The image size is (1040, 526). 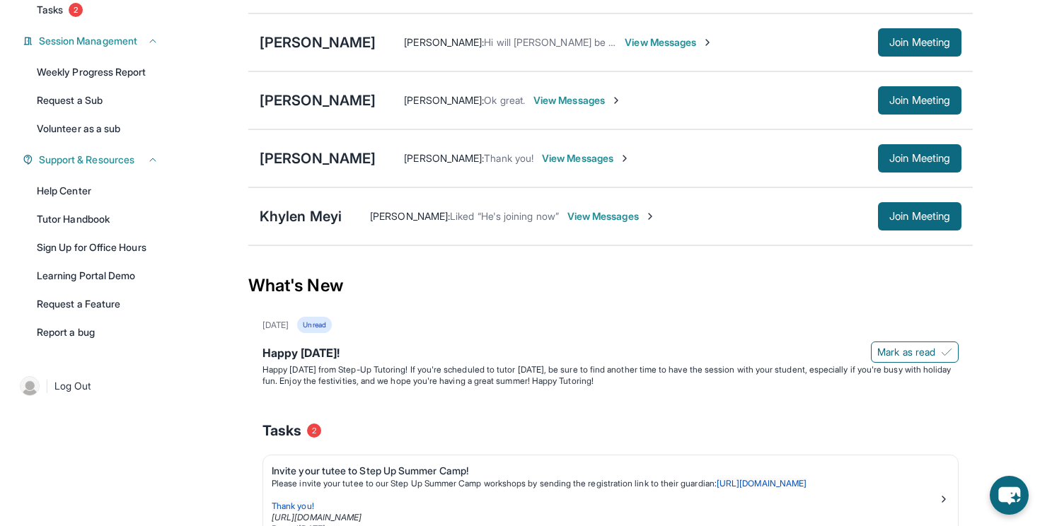 What do you see at coordinates (605, 484) in the screenshot?
I see `p: Please invite your tutee to our Step Up Summer Camp workshops by sending the registration link to...` at bounding box center [605, 484].